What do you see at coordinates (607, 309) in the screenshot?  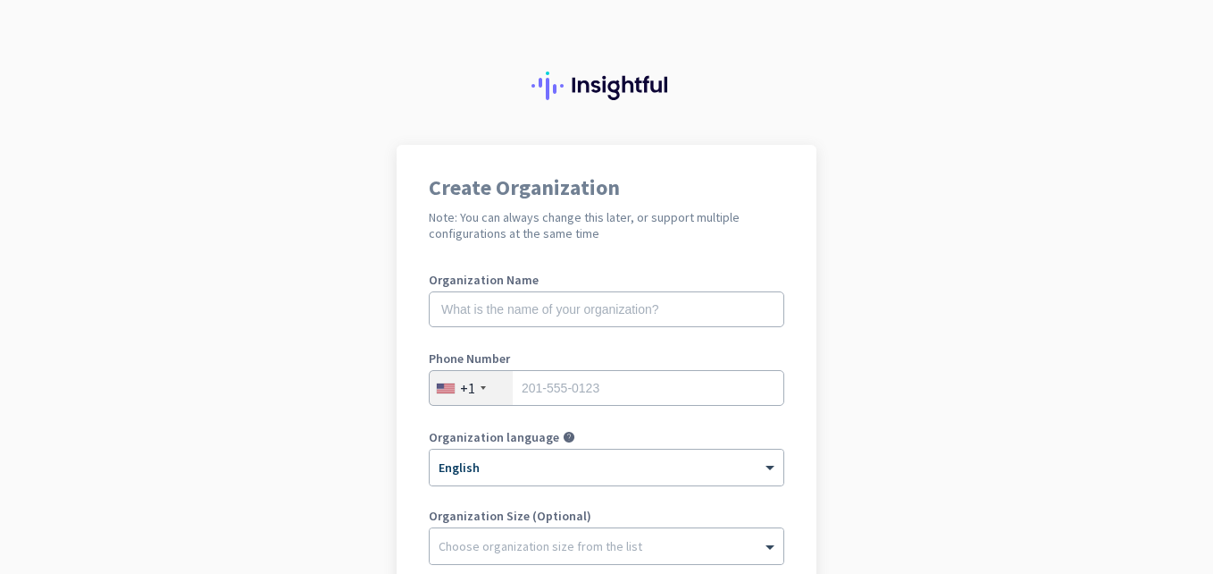 I see `input: What is the name of your organization?` at bounding box center [607, 309].